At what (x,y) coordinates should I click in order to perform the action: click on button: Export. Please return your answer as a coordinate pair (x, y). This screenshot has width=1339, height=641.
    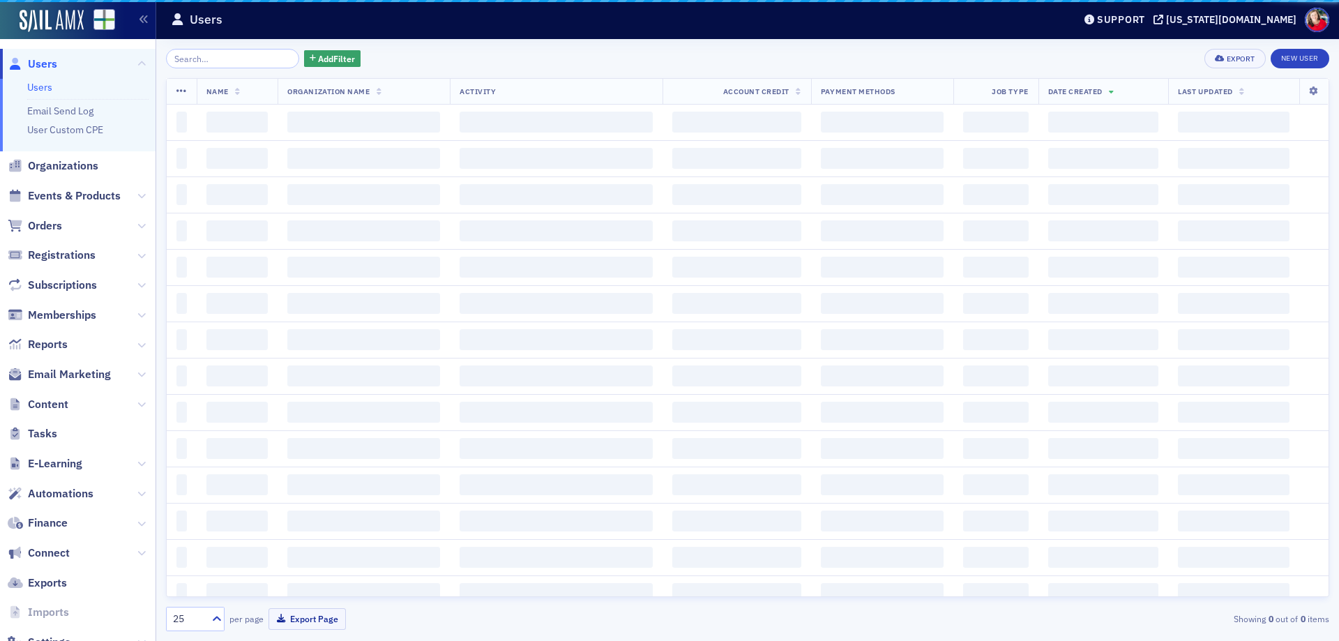
    Looking at the image, I should click on (1235, 59).